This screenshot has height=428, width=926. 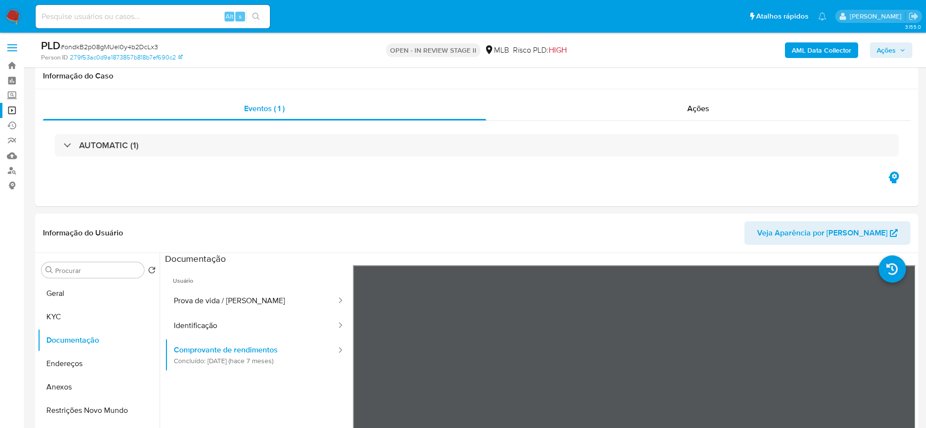 What do you see at coordinates (229, 16) in the screenshot?
I see `span: Alt` at bounding box center [229, 16].